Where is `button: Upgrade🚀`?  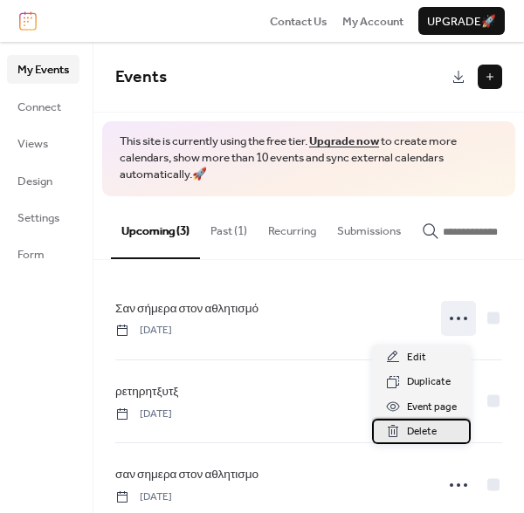 button: Upgrade🚀 is located at coordinates (461, 21).